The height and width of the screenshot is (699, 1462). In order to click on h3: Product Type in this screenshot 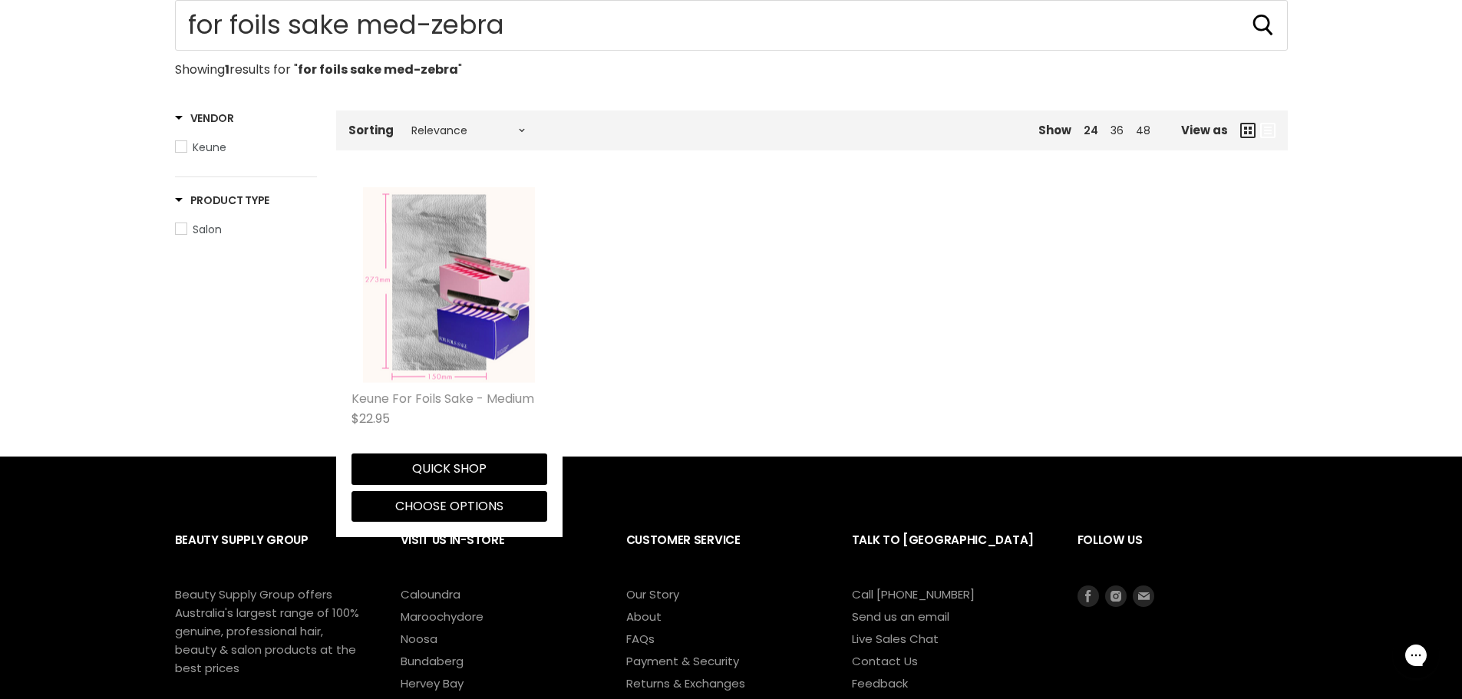, I will do `click(222, 200)`.